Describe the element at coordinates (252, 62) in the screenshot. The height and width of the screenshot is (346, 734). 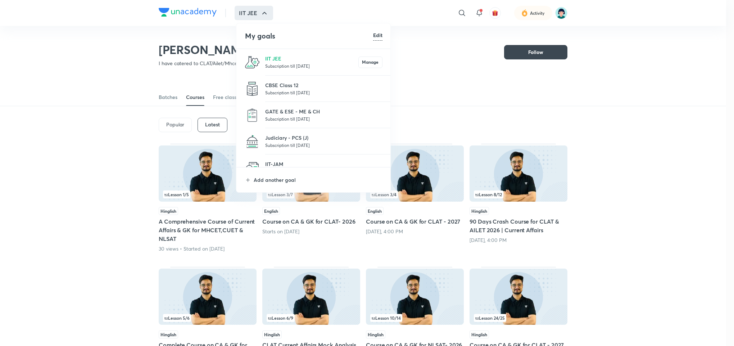
I see `img: IIT JEE` at that location.